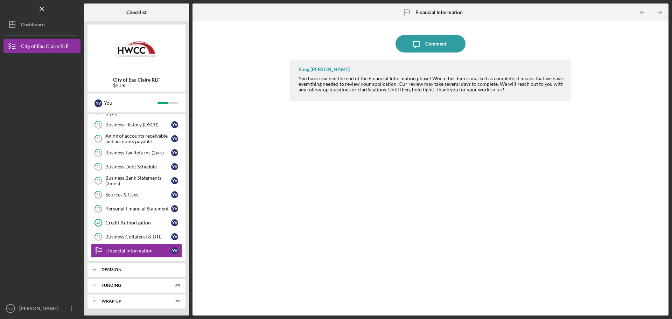 The image size is (672, 319). What do you see at coordinates (132, 301) in the screenshot?
I see `div: Wrap Up` at bounding box center [132, 301].